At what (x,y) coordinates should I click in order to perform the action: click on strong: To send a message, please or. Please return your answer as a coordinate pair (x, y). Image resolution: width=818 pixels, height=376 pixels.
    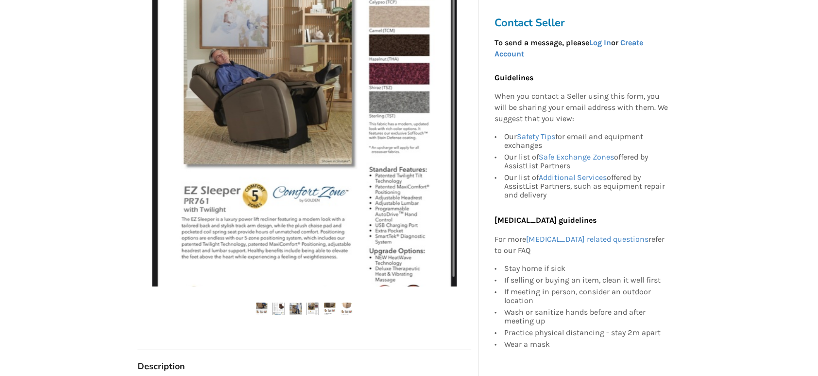
    Looking at the image, I should click on (569, 48).